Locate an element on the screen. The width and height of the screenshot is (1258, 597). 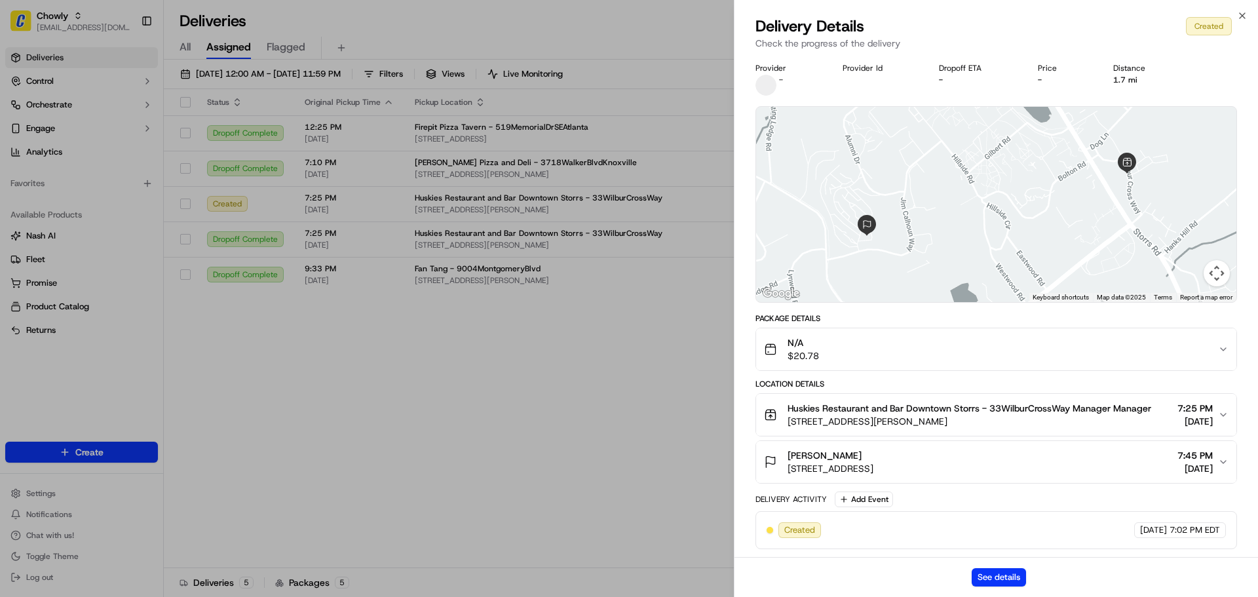
div: We're available if you need us! is located at coordinates (119, 144).